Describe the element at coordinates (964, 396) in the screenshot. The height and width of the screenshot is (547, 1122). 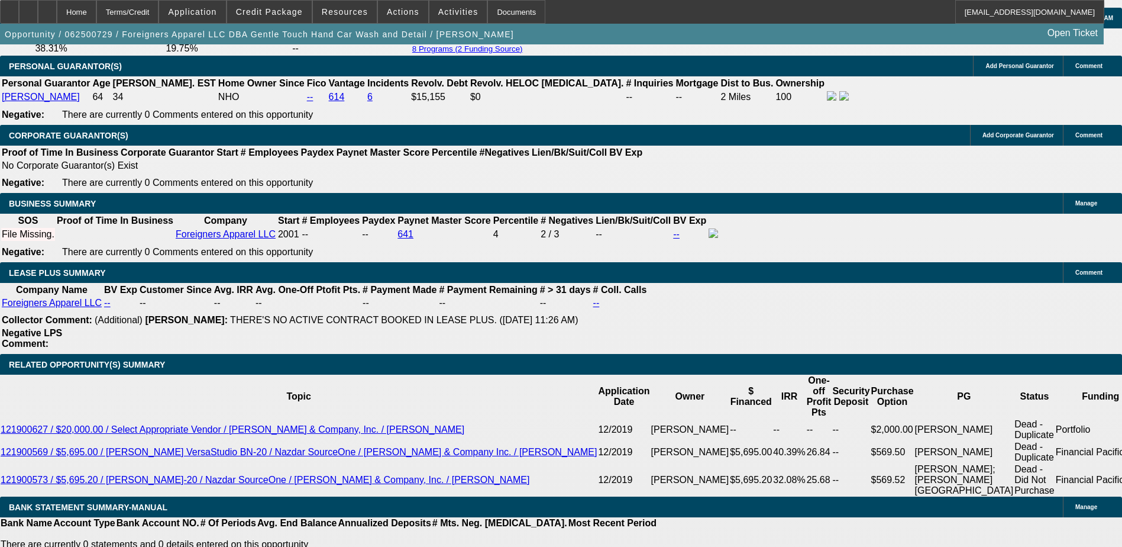
I see `th: PG` at that location.